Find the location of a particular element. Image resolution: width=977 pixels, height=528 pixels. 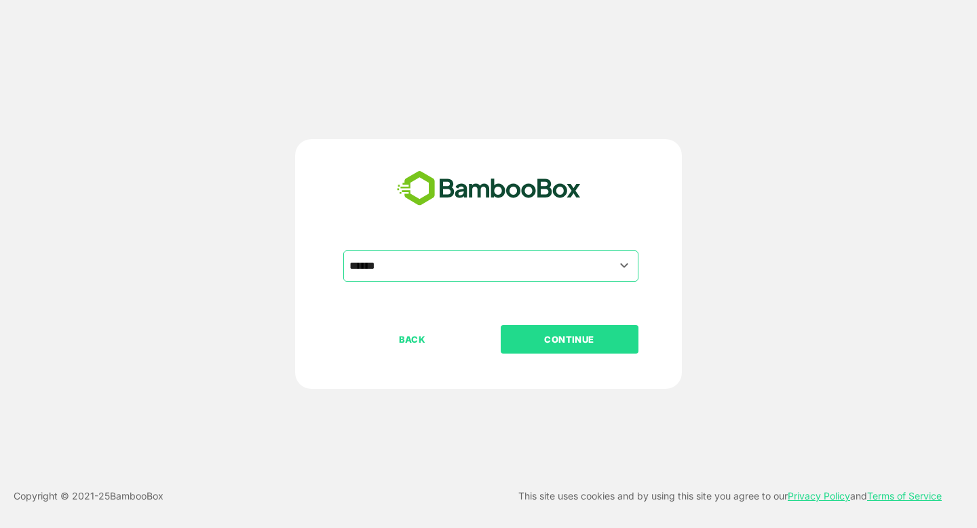

p: BACK is located at coordinates (413, 339).